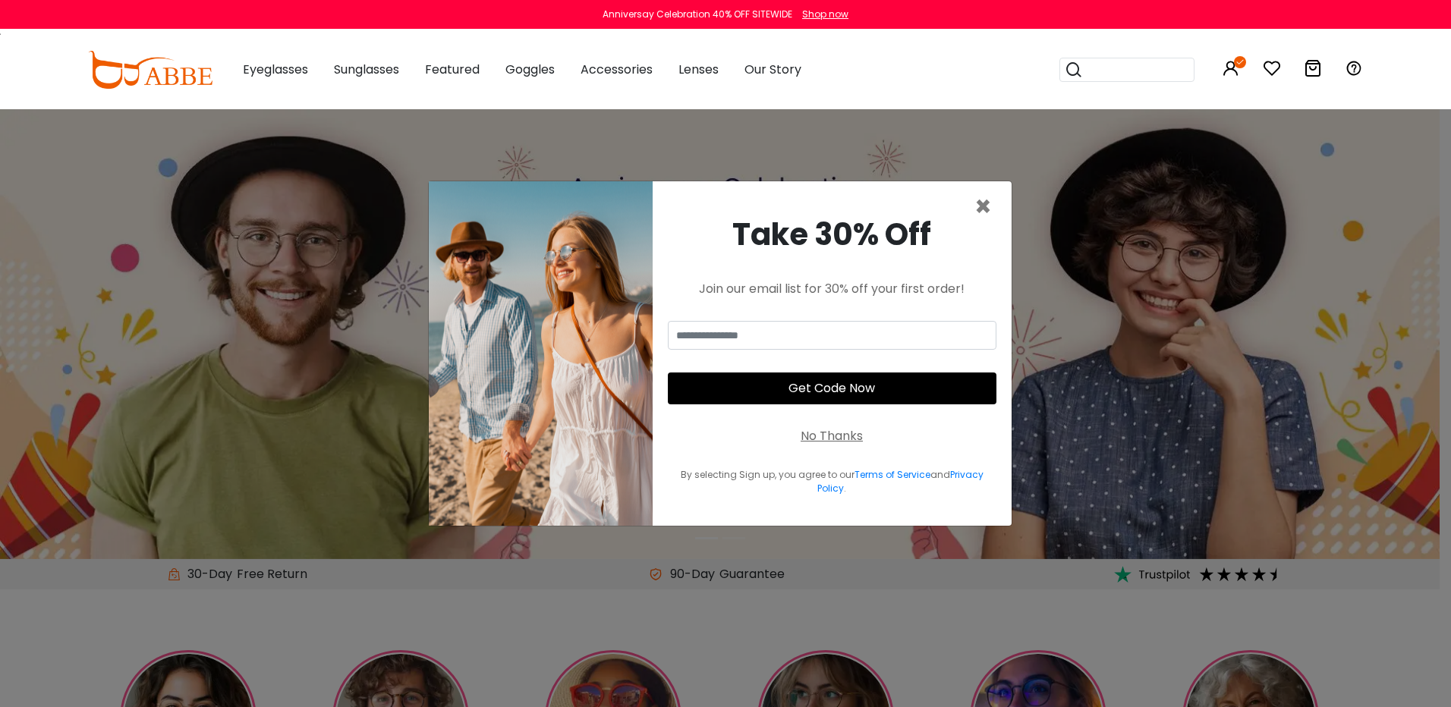  I want to click on span: Accessories, so click(616, 69).